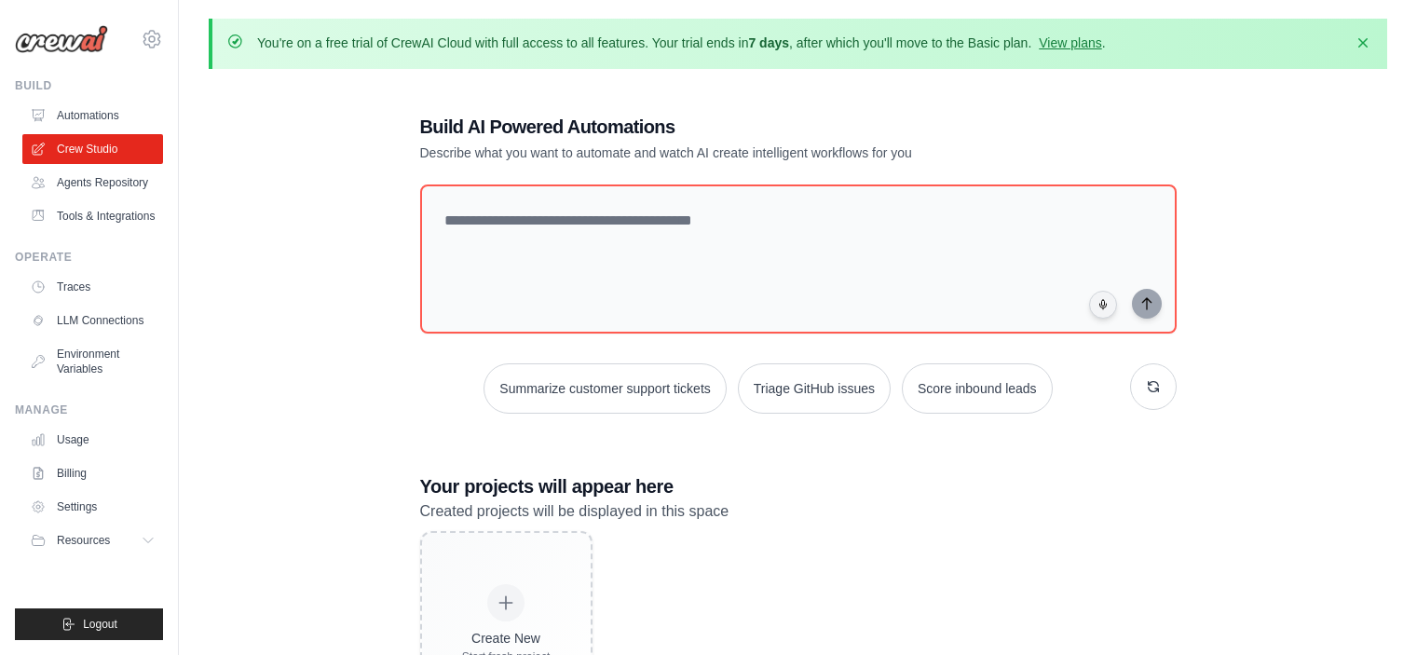 This screenshot has height=655, width=1417. I want to click on a: Billing, so click(92, 473).